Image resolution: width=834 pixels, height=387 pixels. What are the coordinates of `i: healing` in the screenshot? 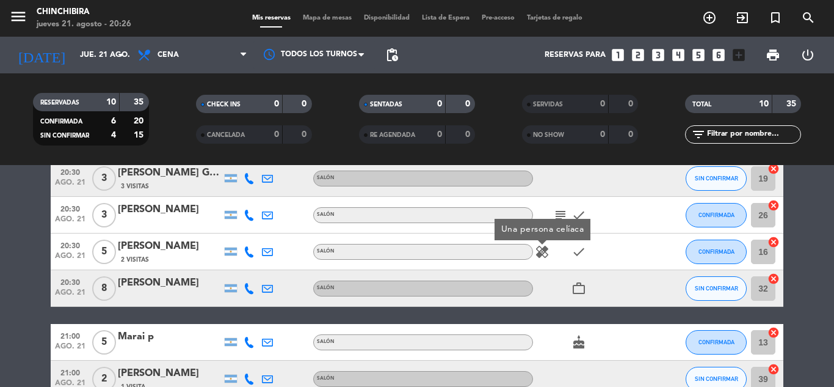 It's located at (542, 252).